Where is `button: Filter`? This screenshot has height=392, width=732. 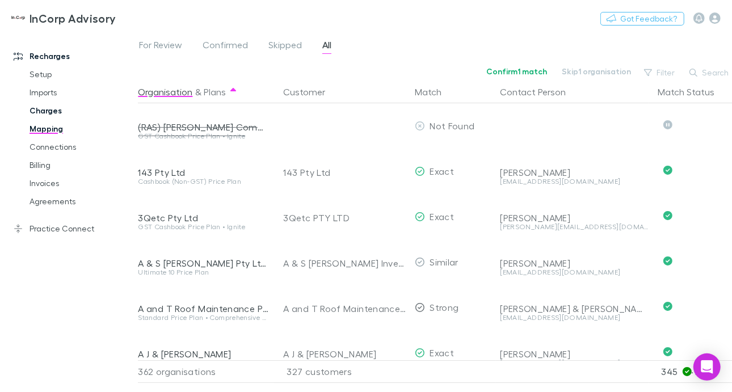 button: Filter is located at coordinates (660, 73).